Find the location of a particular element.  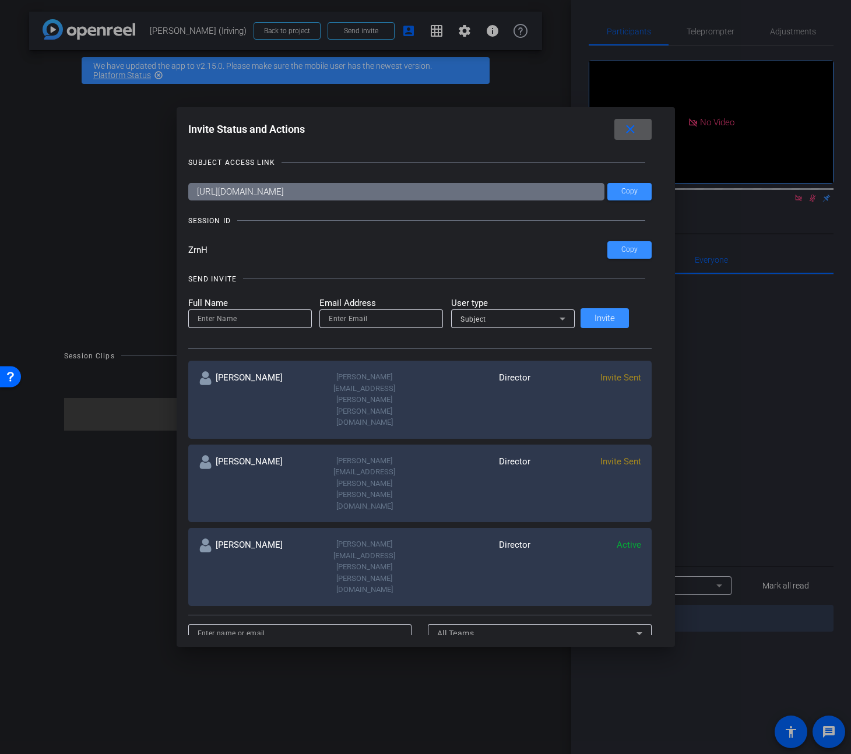

openreel-title-line: SEND INVITE is located at coordinates (420, 279).